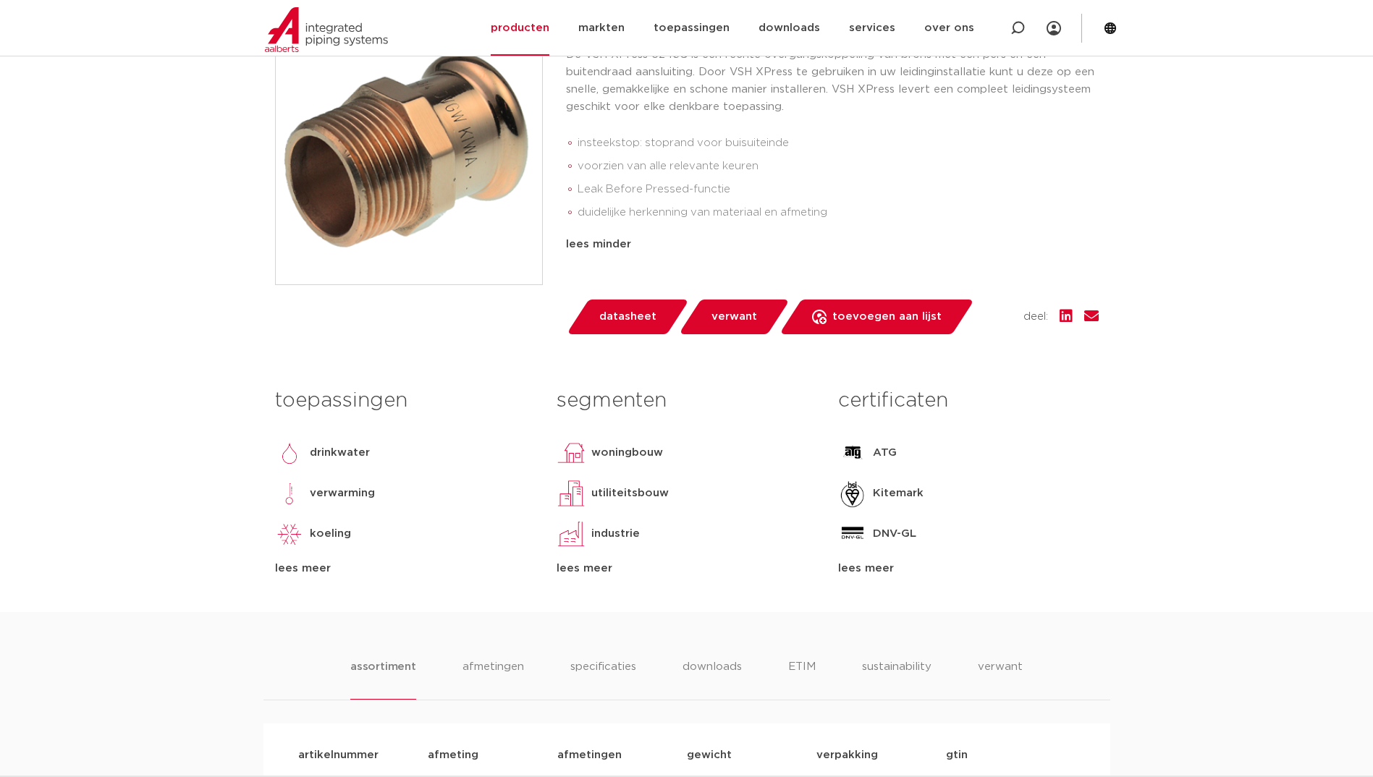 This screenshot has height=777, width=1373. Describe the element at coordinates (330, 534) in the screenshot. I see `p: koeling` at that location.